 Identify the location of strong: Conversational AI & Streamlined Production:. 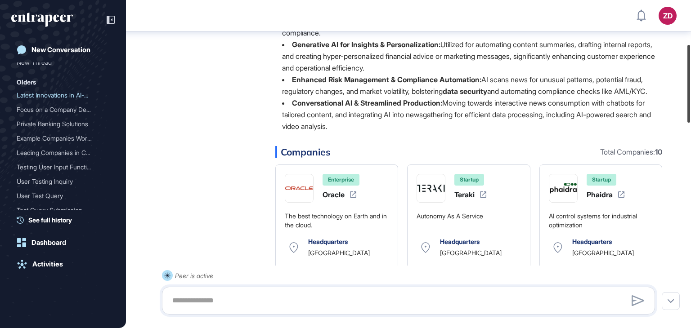
(367, 103).